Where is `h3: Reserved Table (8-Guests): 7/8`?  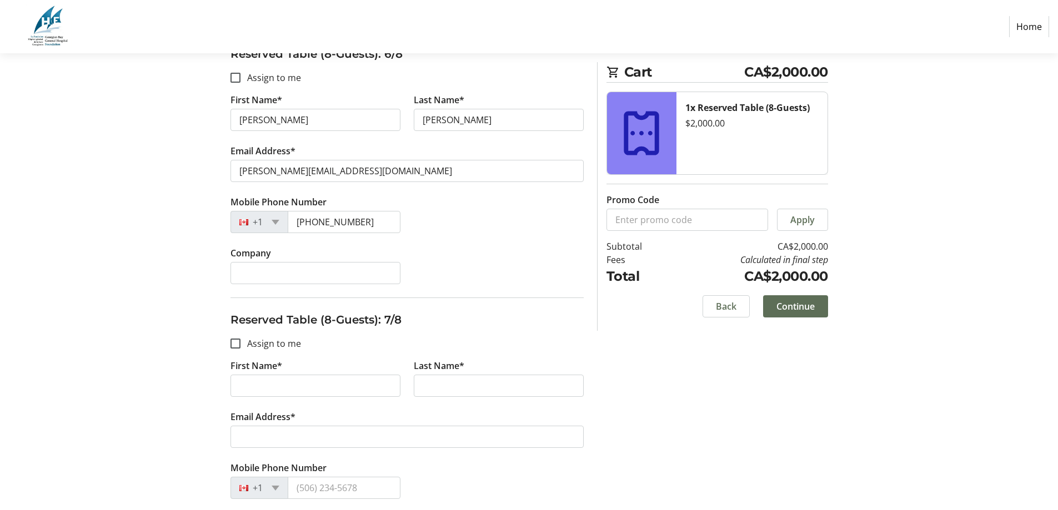 h3: Reserved Table (8-Guests): 7/8 is located at coordinates (407, 320).